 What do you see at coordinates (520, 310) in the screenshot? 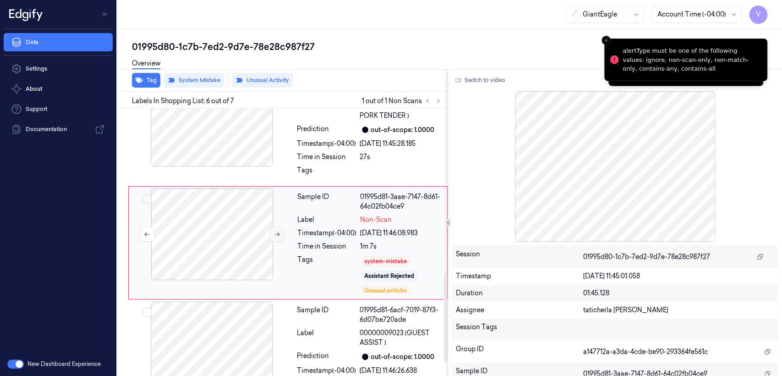
I see `div: Assignee` at bounding box center [520, 310].